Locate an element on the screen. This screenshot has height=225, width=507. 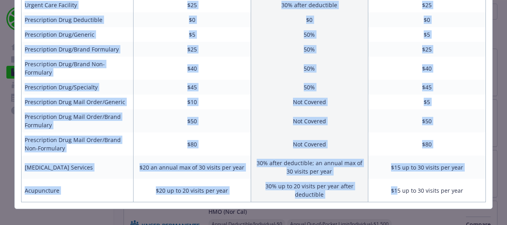
td: $10 is located at coordinates (192, 102).